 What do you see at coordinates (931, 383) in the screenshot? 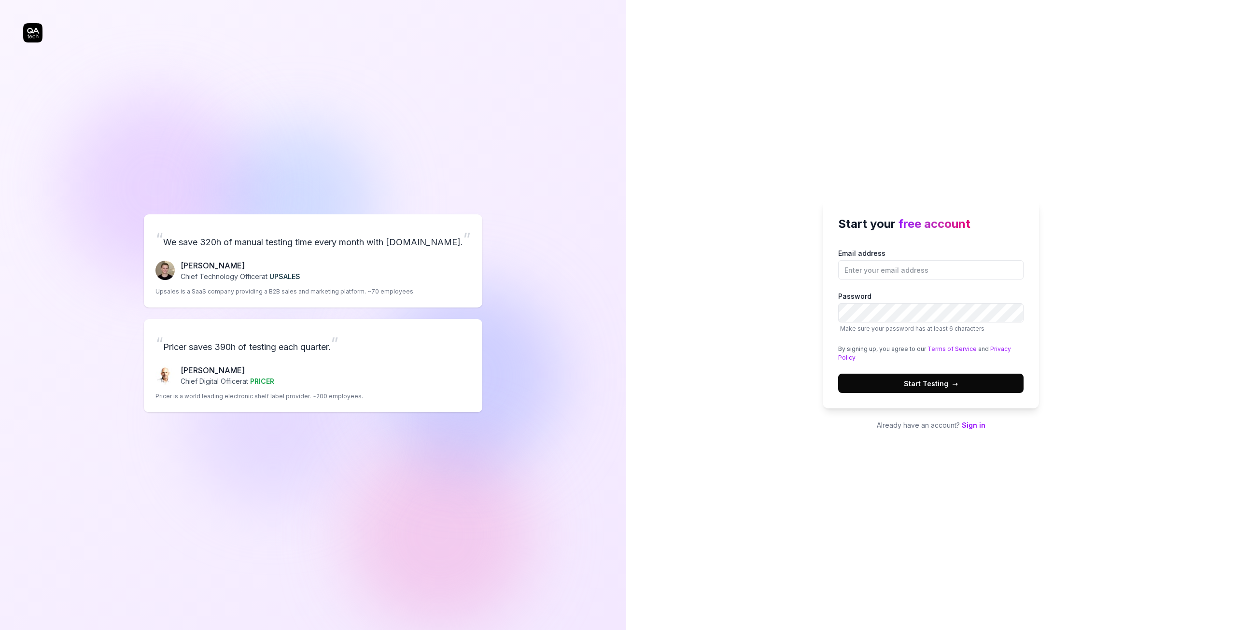
I see `button: Start Testing→` at bounding box center [931, 383].